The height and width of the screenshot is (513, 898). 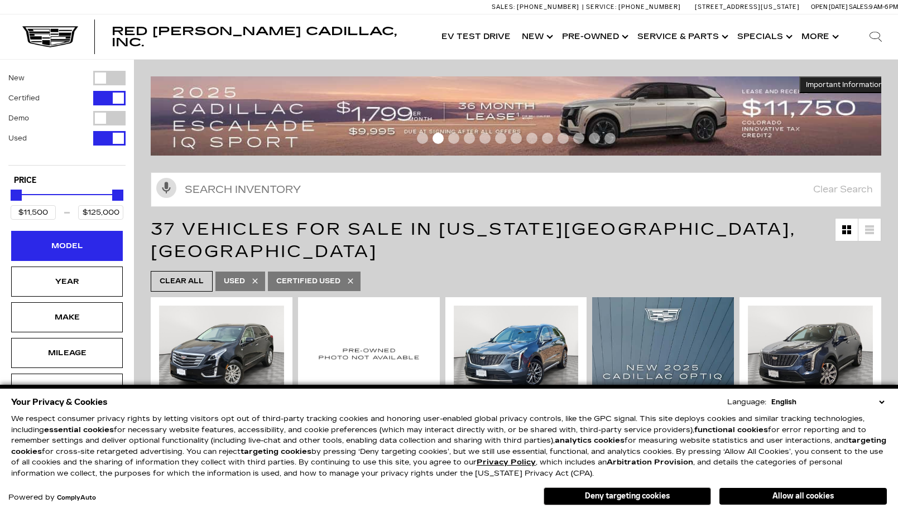 What do you see at coordinates (731, 430) in the screenshot?
I see `strong: functional cookies` at bounding box center [731, 430].